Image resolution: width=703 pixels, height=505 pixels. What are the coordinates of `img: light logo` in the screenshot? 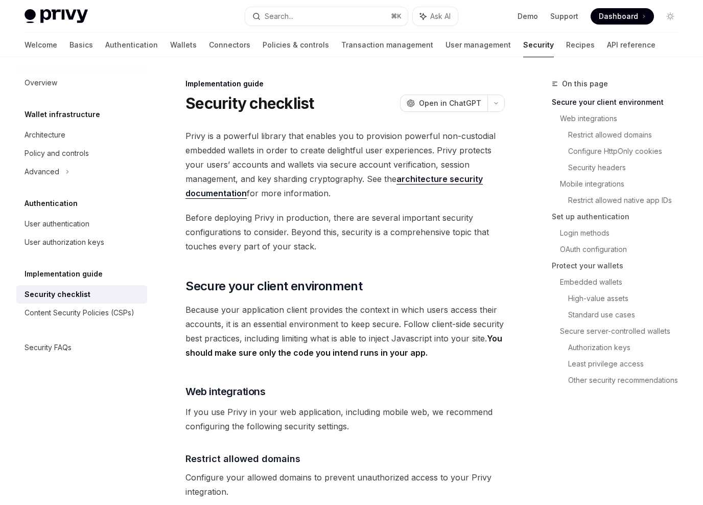 It's located at (56, 16).